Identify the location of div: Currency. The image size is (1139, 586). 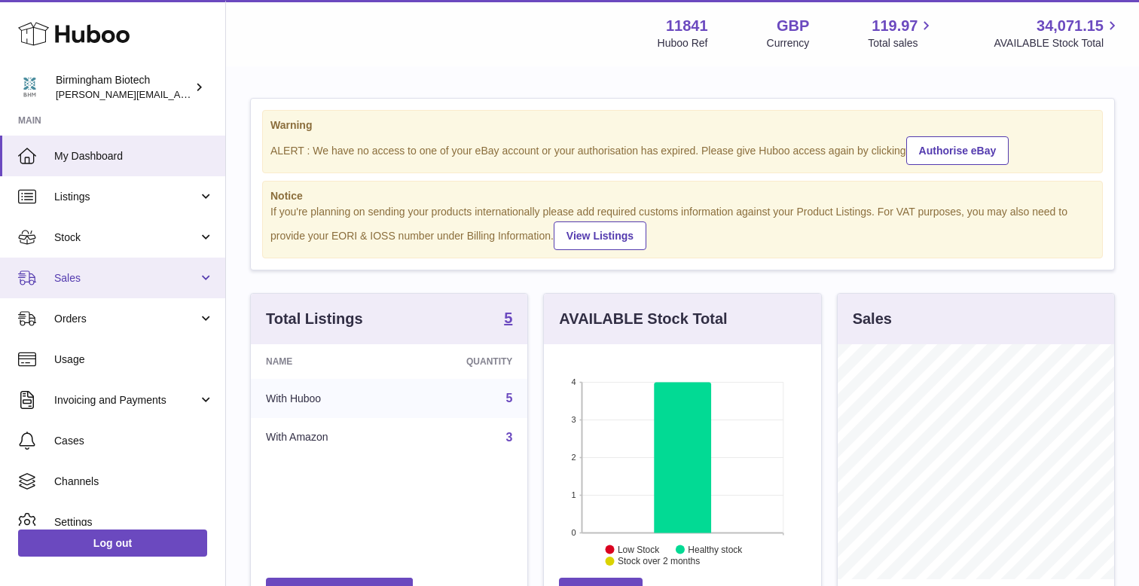
(788, 43).